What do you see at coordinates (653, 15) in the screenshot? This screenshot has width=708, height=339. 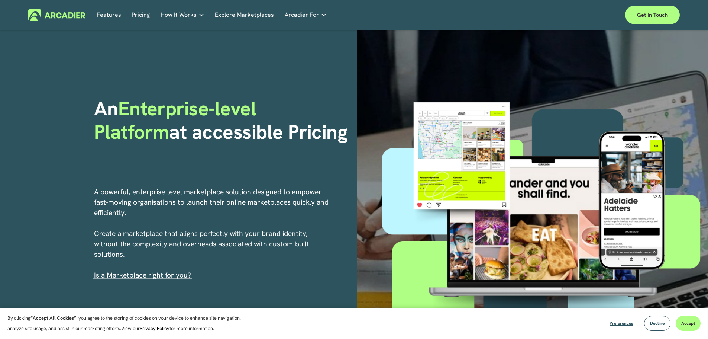 I see `a: Get in touch` at bounding box center [653, 15].